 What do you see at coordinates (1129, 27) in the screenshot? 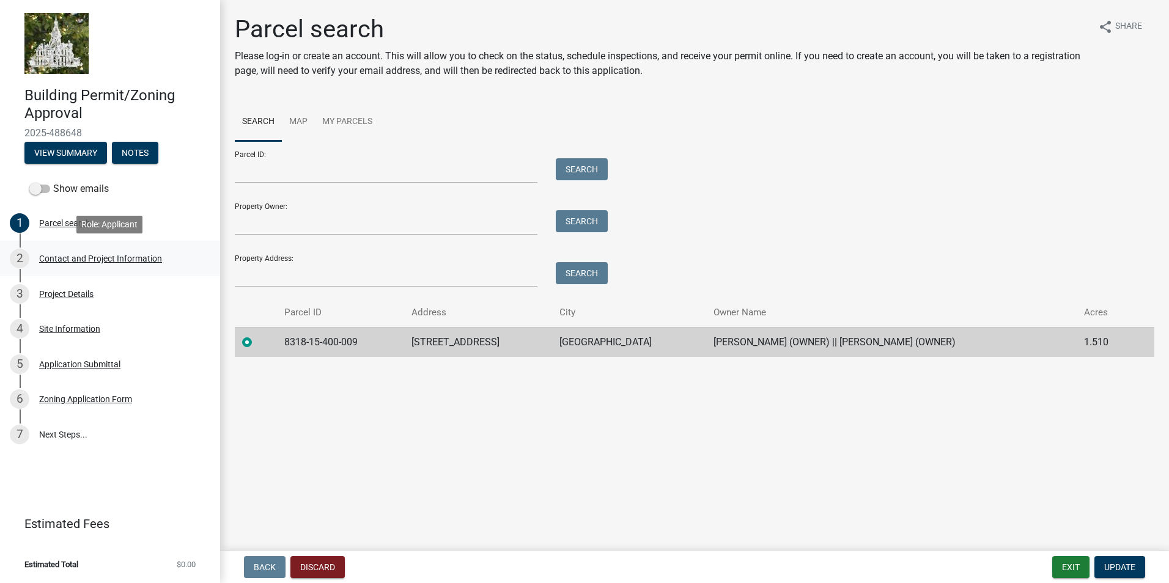
I see `span: Share` at bounding box center [1129, 27].